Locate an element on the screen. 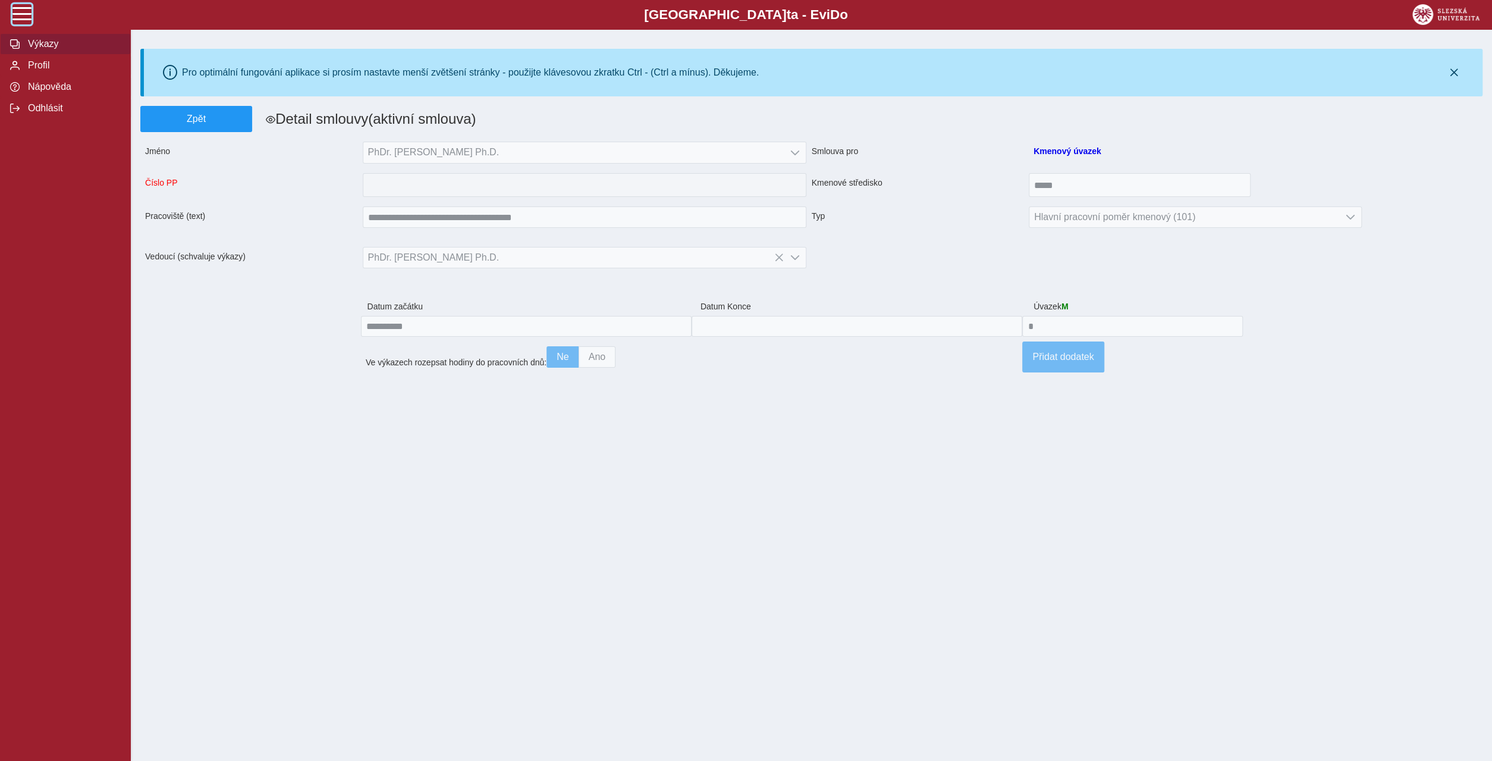  span: Jméno is located at coordinates (252, 152).